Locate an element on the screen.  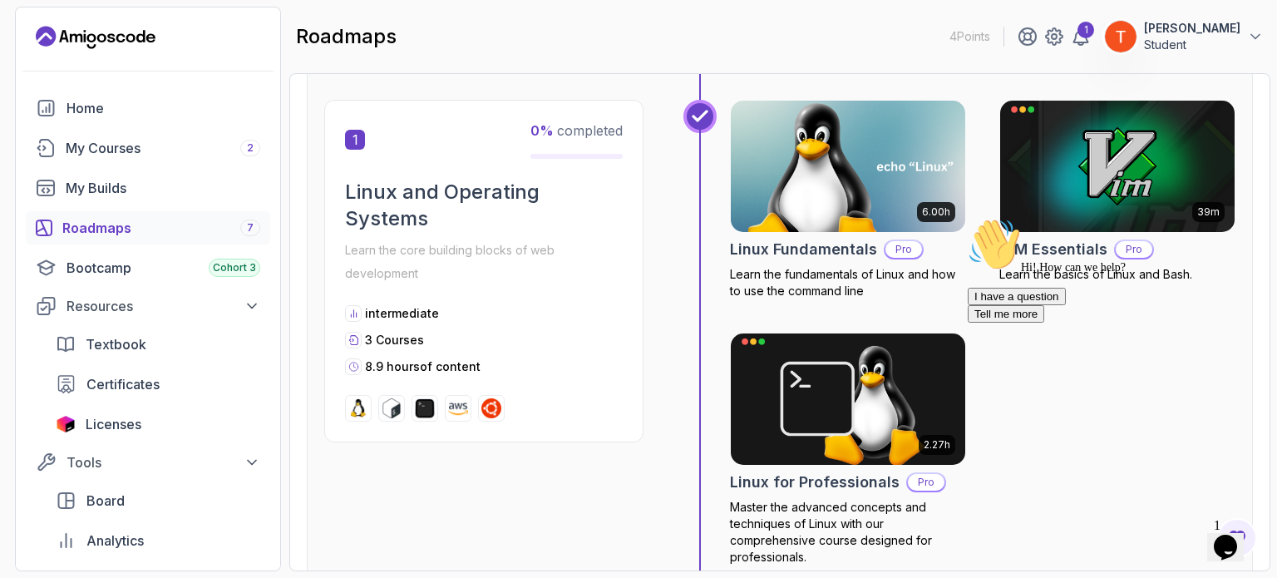
a: Linux Fundamentals card6.00hLinux FundamentalsProLearn the fundamentals of Linux and how to use t... is located at coordinates (848, 200).